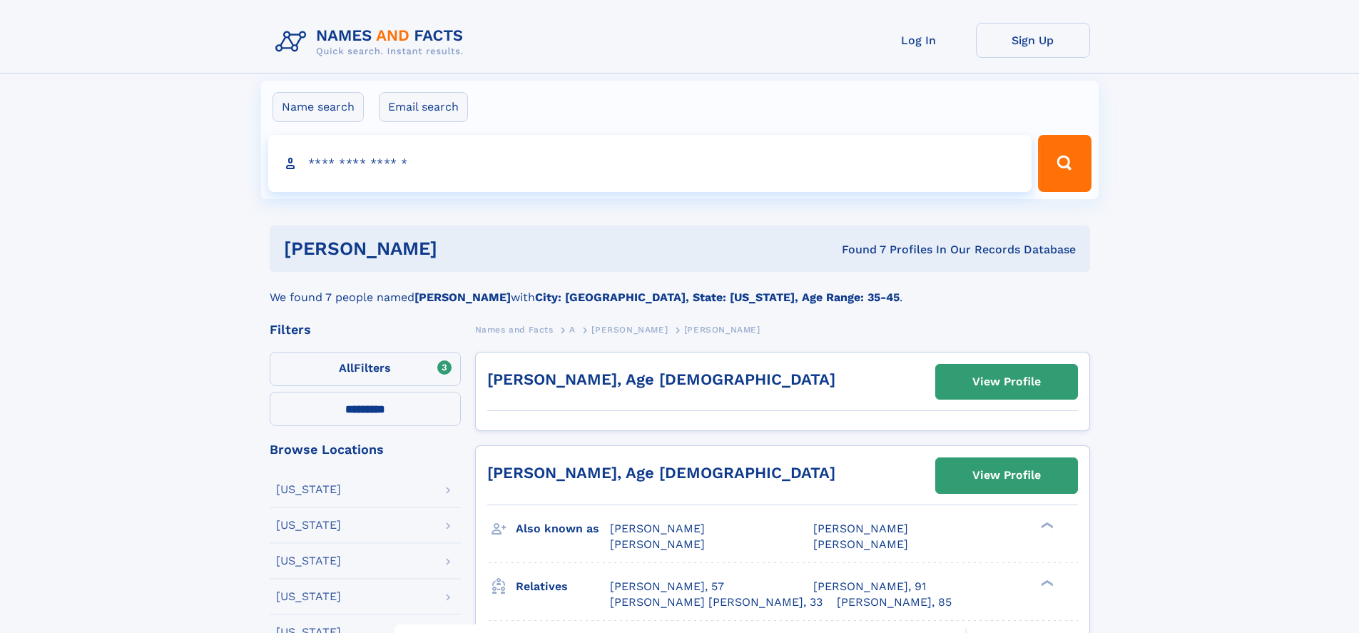  What do you see at coordinates (346, 367) in the screenshot?
I see `span: All` at bounding box center [346, 367].